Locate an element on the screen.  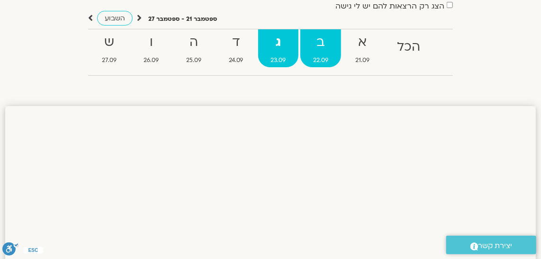
strong: ג is located at coordinates (279, 42).